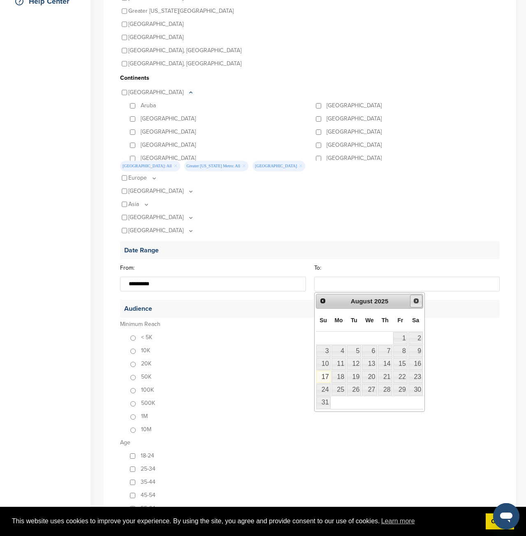  Describe the element at coordinates (310, 251) in the screenshot. I see `p: Date Range` at that location.